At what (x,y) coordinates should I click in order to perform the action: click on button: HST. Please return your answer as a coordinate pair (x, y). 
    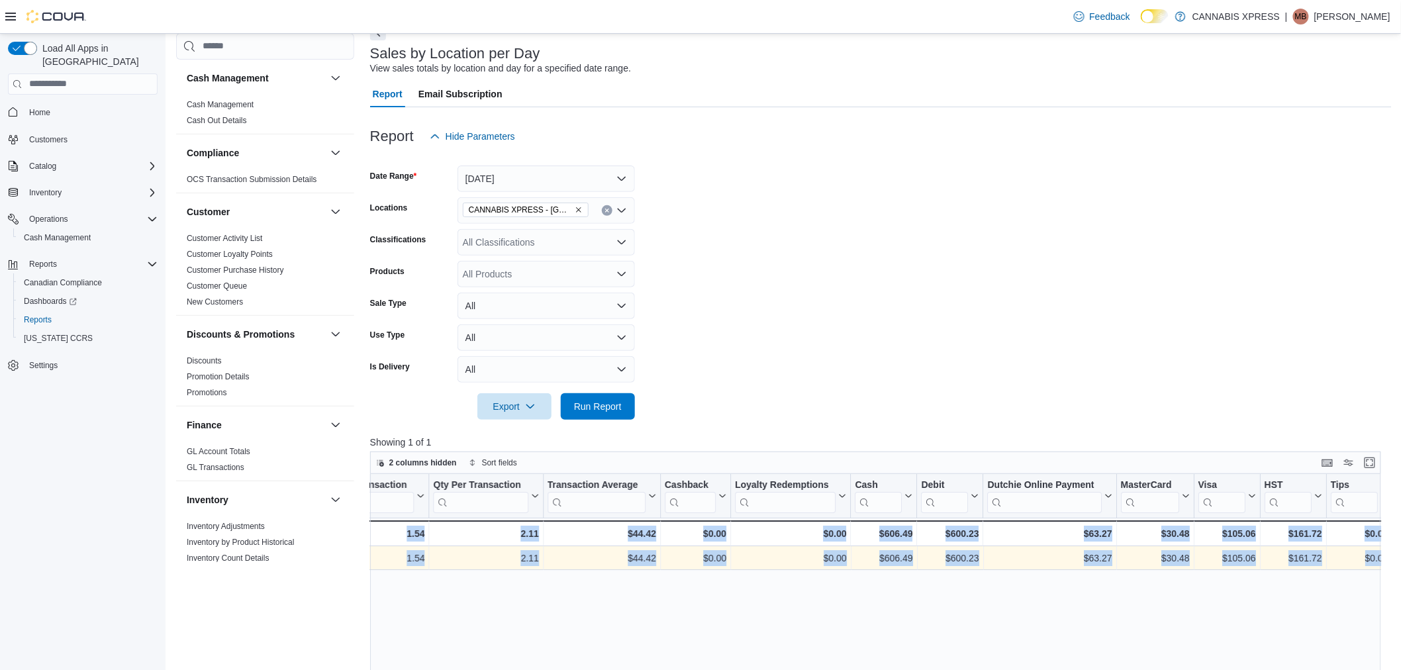
    Looking at the image, I should click on (1292, 495).